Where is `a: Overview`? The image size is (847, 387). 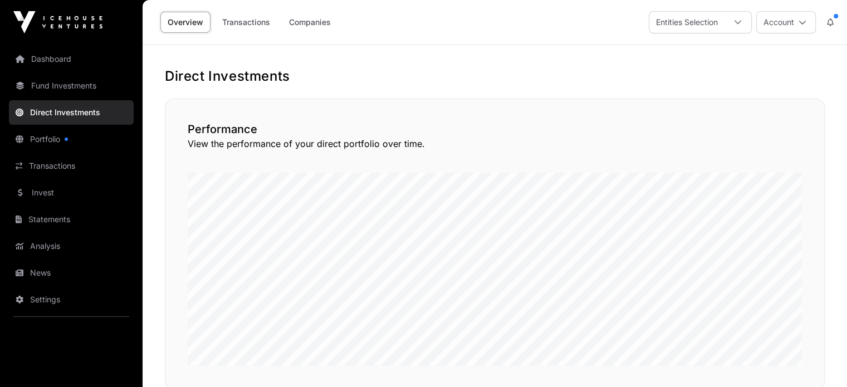
a: Overview is located at coordinates (185, 22).